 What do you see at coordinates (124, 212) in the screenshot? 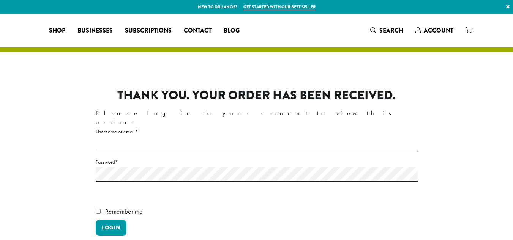
I see `span: Remember me` at bounding box center [124, 212].